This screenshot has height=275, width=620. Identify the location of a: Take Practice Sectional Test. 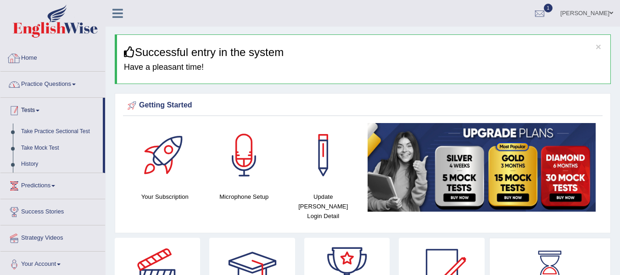
(60, 132).